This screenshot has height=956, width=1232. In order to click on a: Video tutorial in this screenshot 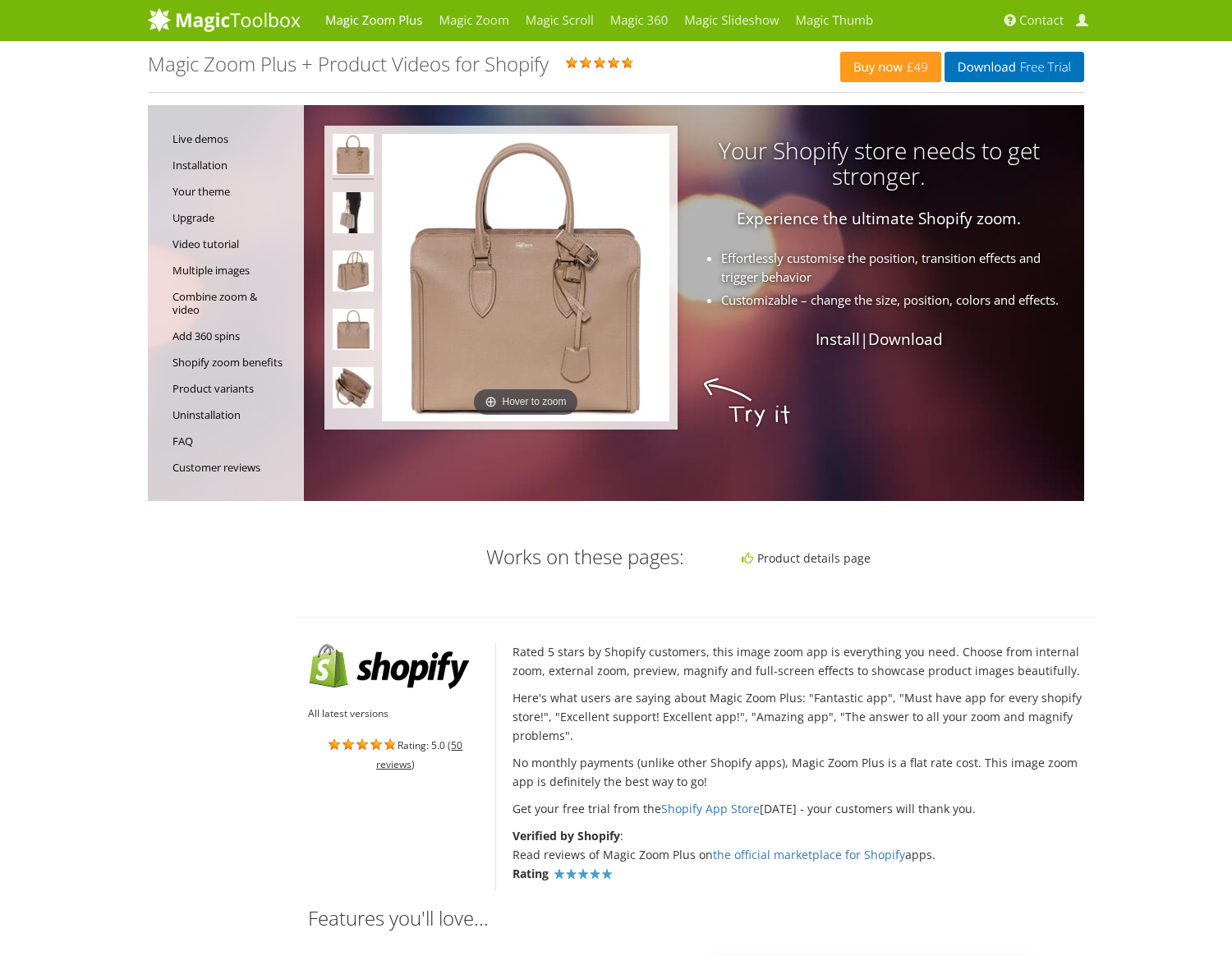, I will do `click(234, 244)`.